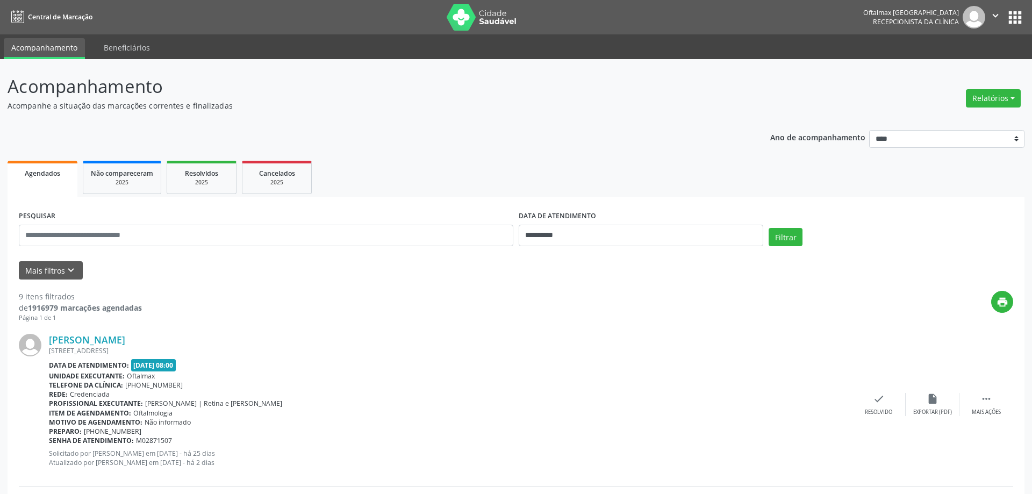 This screenshot has width=1032, height=494. I want to click on b: Data de atendimento:, so click(89, 365).